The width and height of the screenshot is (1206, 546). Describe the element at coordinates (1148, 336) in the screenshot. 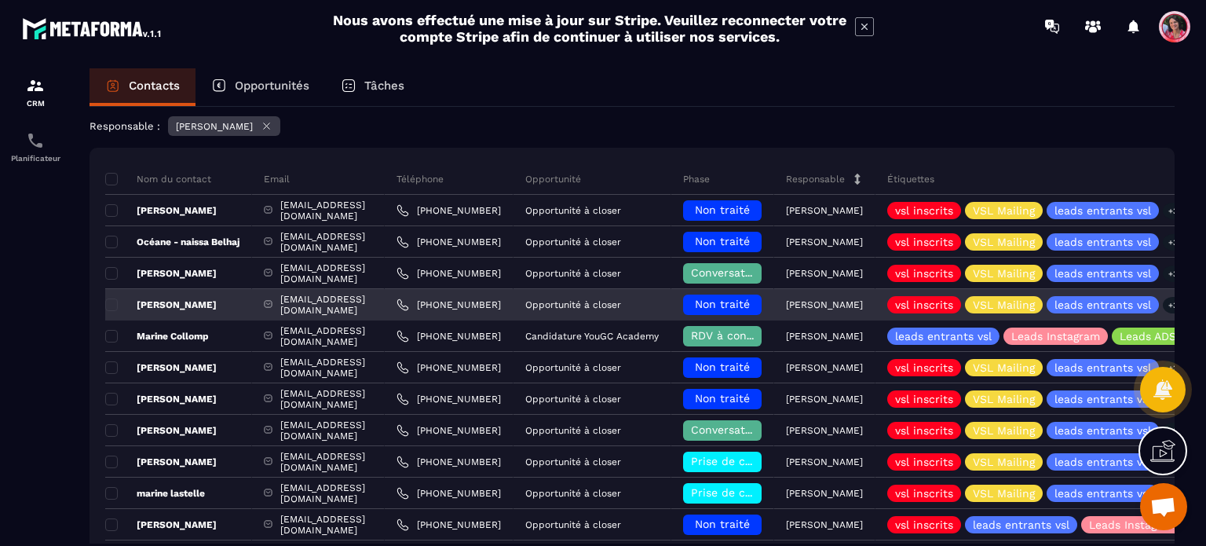

I see `p: Leads ADS` at that location.